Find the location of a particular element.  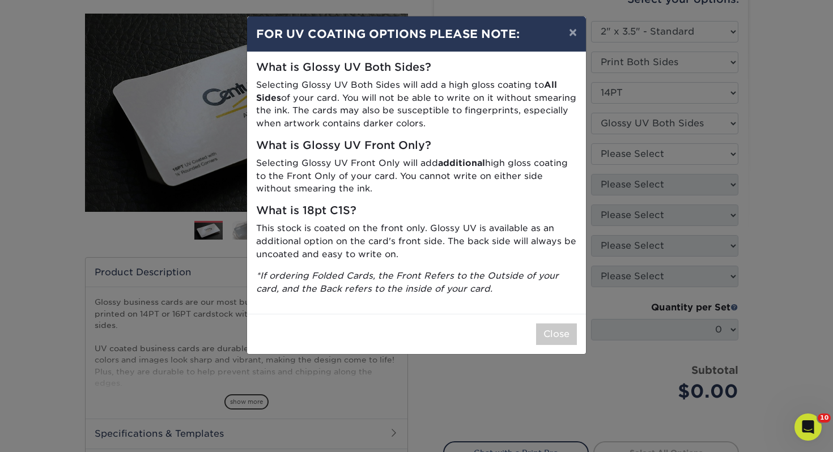

span: 10 is located at coordinates (824, 418).